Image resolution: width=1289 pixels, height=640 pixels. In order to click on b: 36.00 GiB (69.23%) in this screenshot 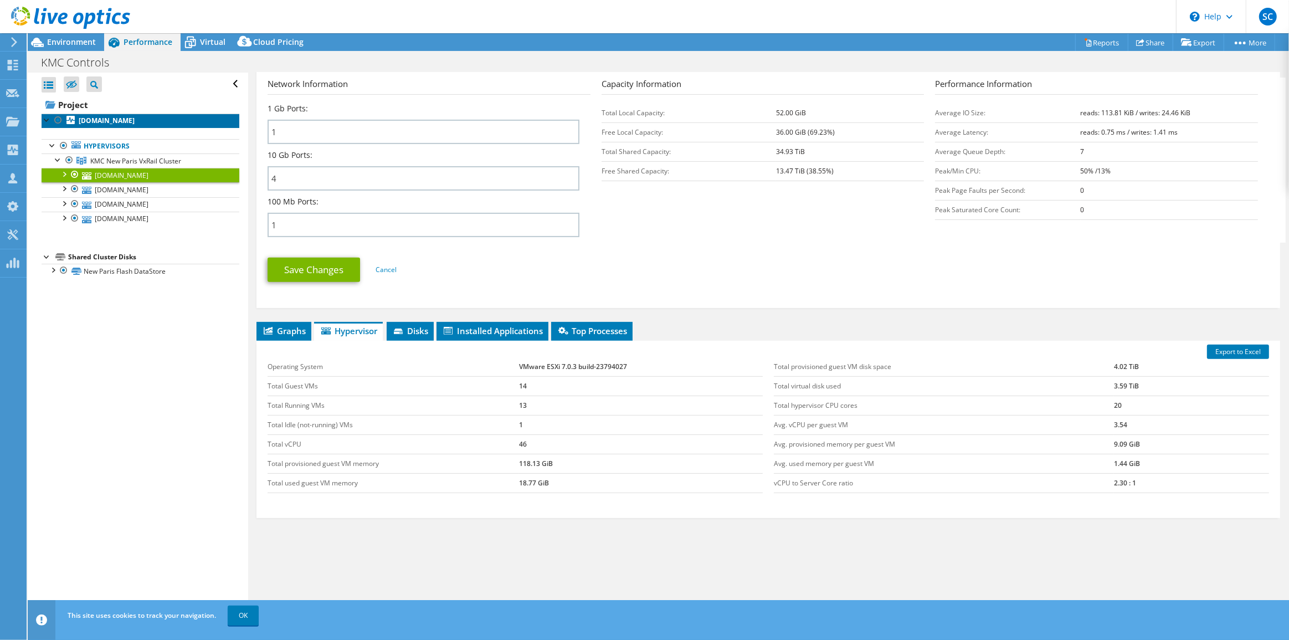, I will do `click(806, 132)`.